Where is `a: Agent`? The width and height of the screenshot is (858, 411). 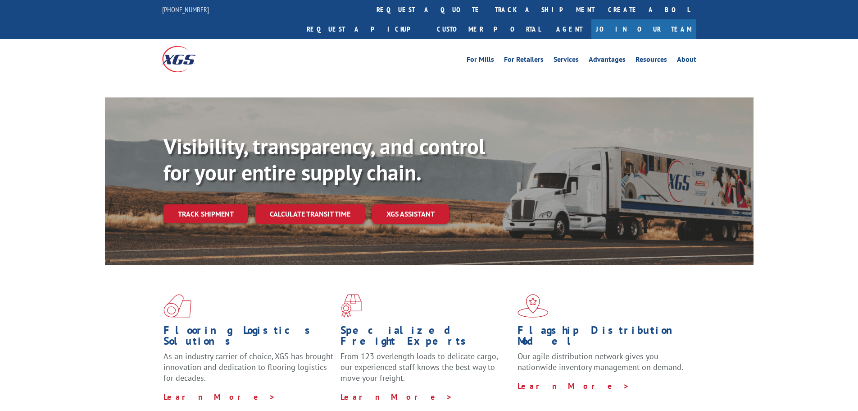 a: Agent is located at coordinates (570, 29).